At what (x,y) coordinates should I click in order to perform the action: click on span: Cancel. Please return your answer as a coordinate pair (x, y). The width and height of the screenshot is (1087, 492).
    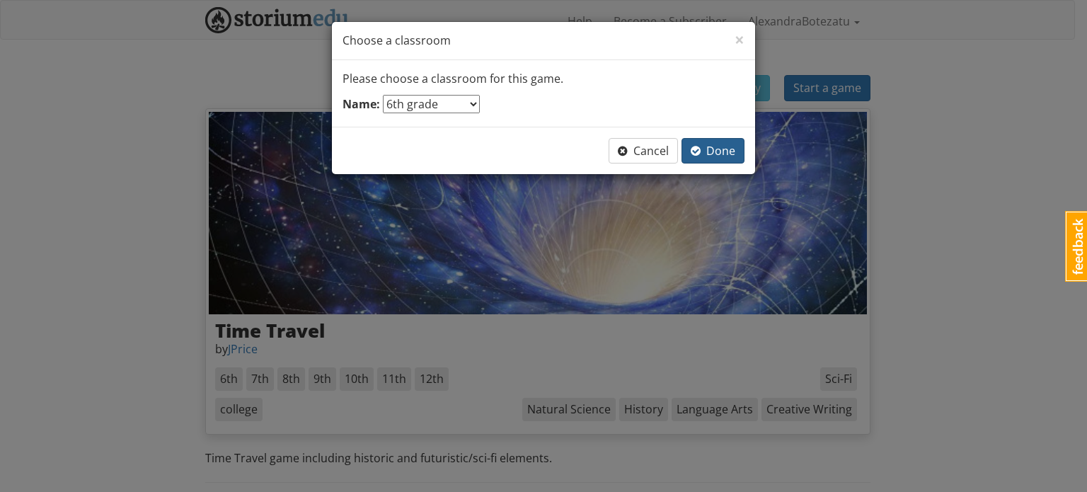
    Looking at the image, I should click on (643, 151).